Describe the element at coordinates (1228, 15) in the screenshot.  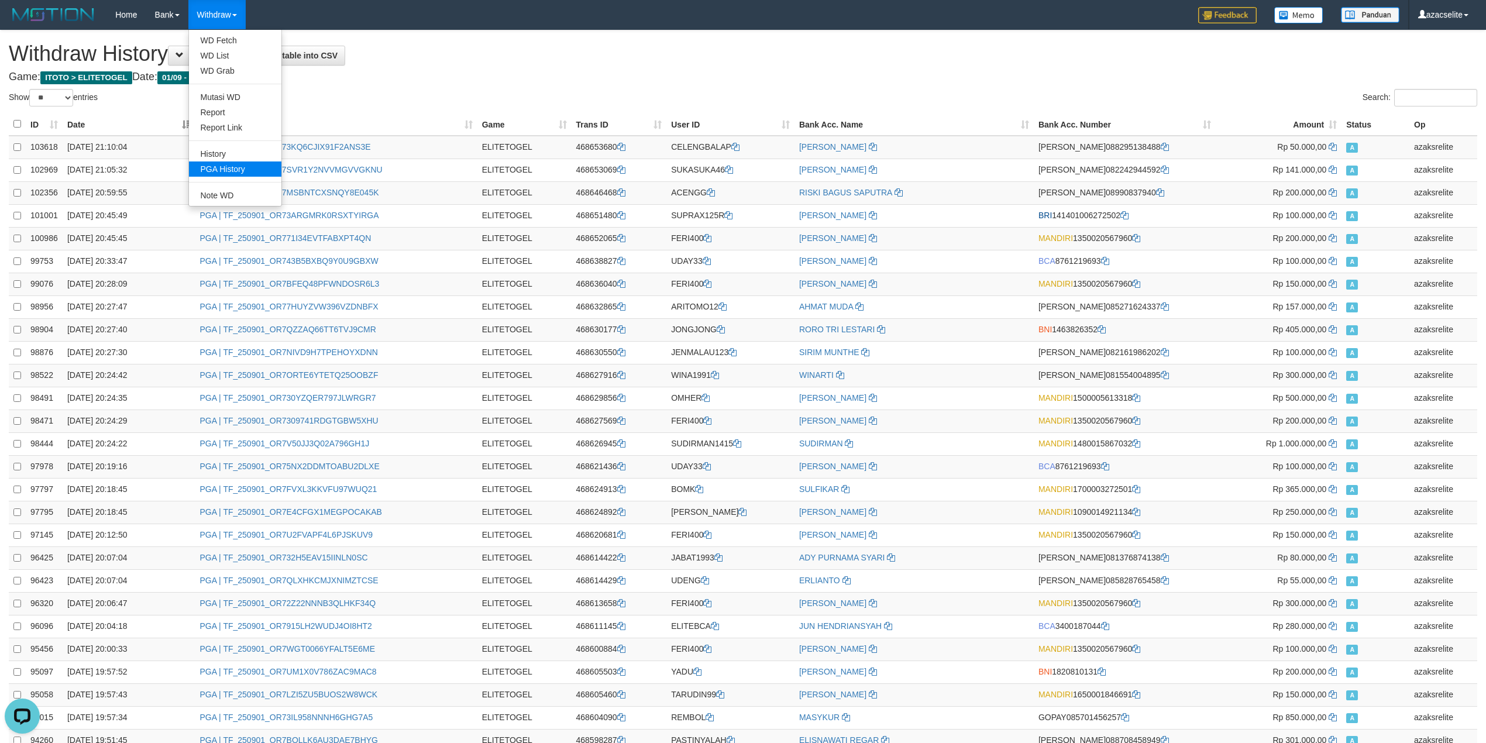
I see `img: Feedback.jpg` at that location.